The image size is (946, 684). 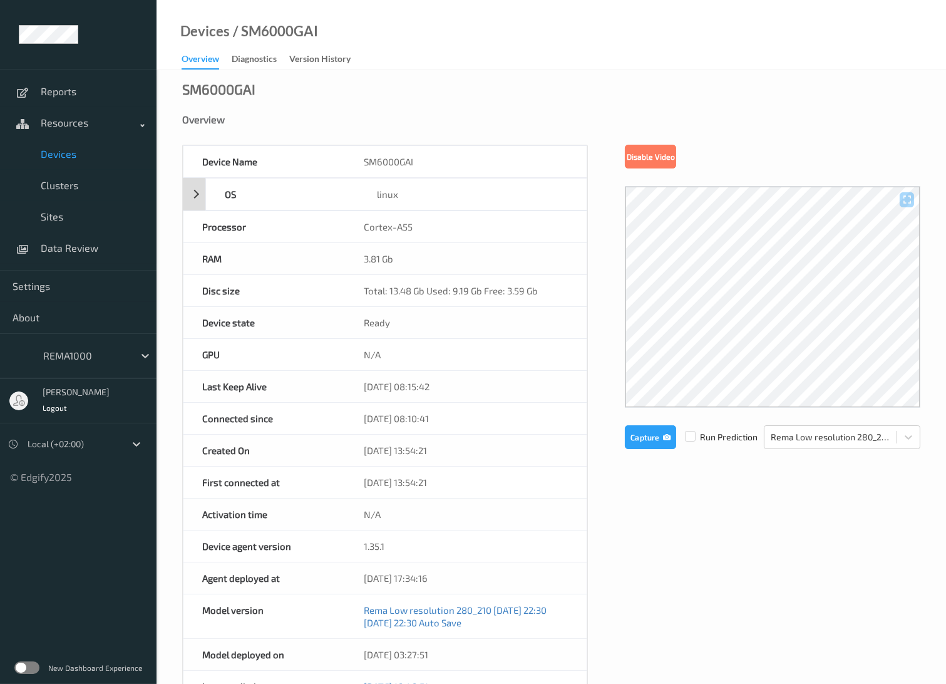 I want to click on button: Disable Video, so click(x=651, y=157).